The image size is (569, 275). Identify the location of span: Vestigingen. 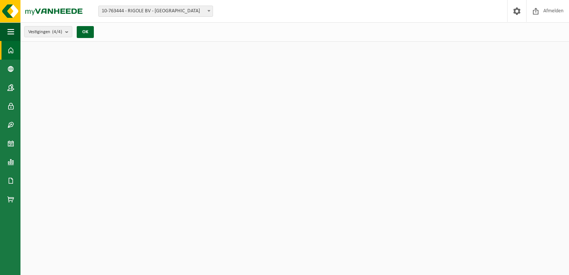
(45, 32).